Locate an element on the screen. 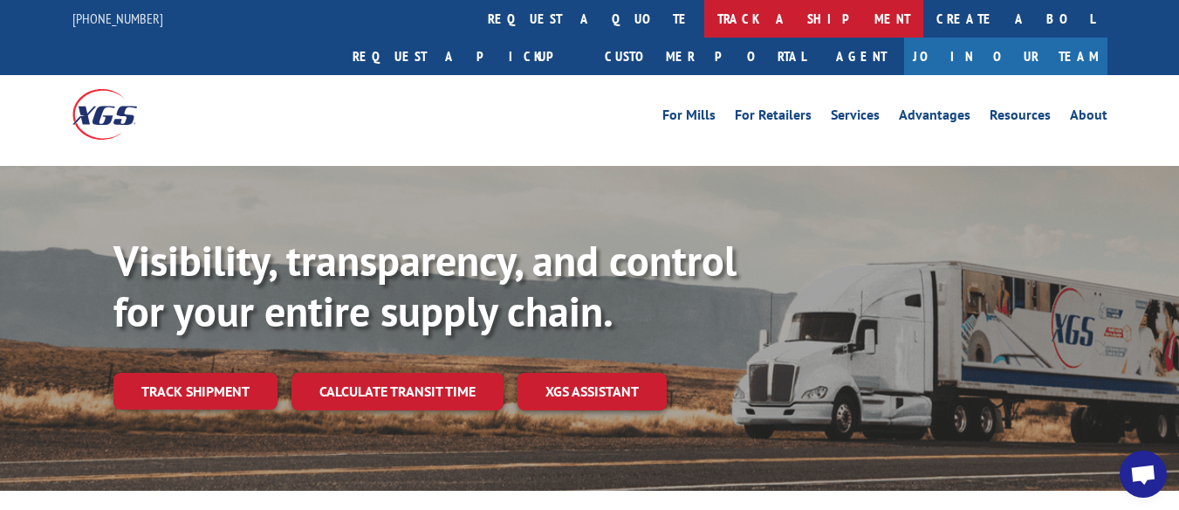 The image size is (1179, 510). a: For Mills is located at coordinates (689, 118).